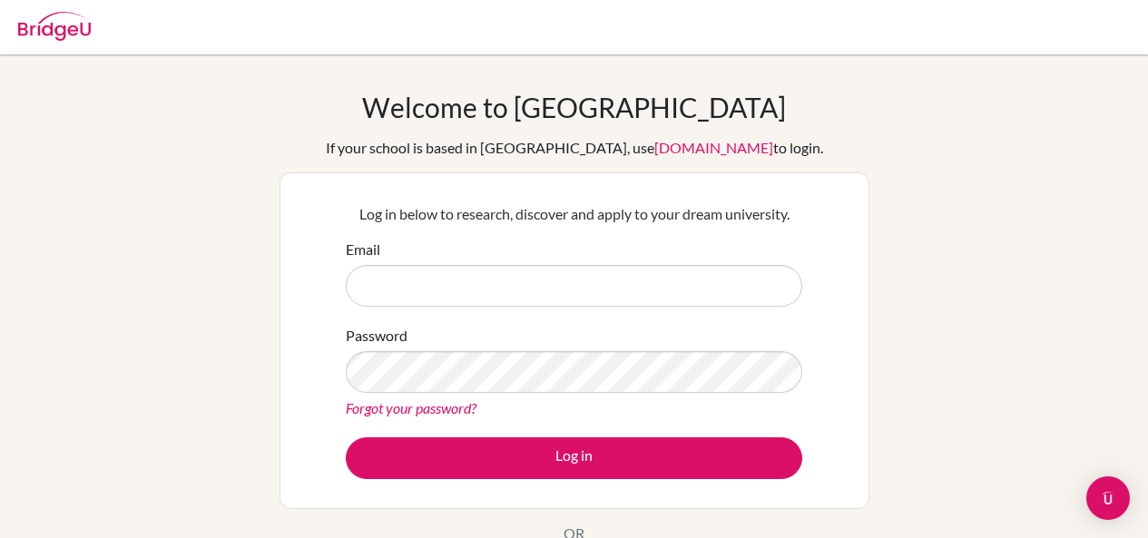  I want to click on a: Forgot your password?, so click(411, 407).